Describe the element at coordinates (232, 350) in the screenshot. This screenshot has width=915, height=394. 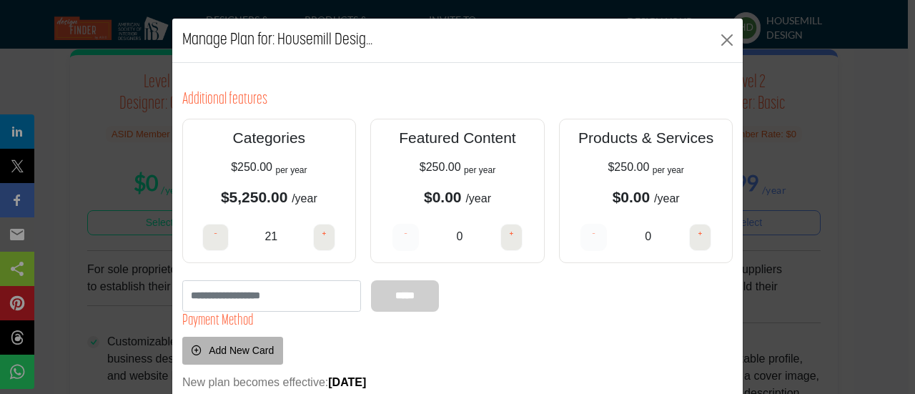
I see `button: Add New Card` at that location.